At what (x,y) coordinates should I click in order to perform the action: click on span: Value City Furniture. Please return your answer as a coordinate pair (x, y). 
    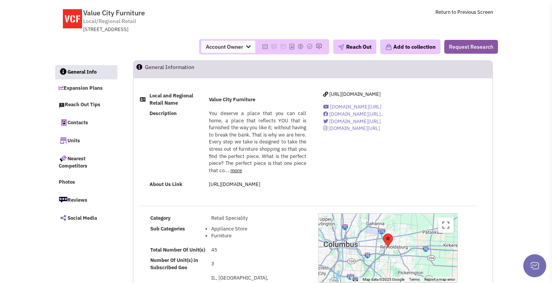
    Looking at the image, I should click on (114, 13).